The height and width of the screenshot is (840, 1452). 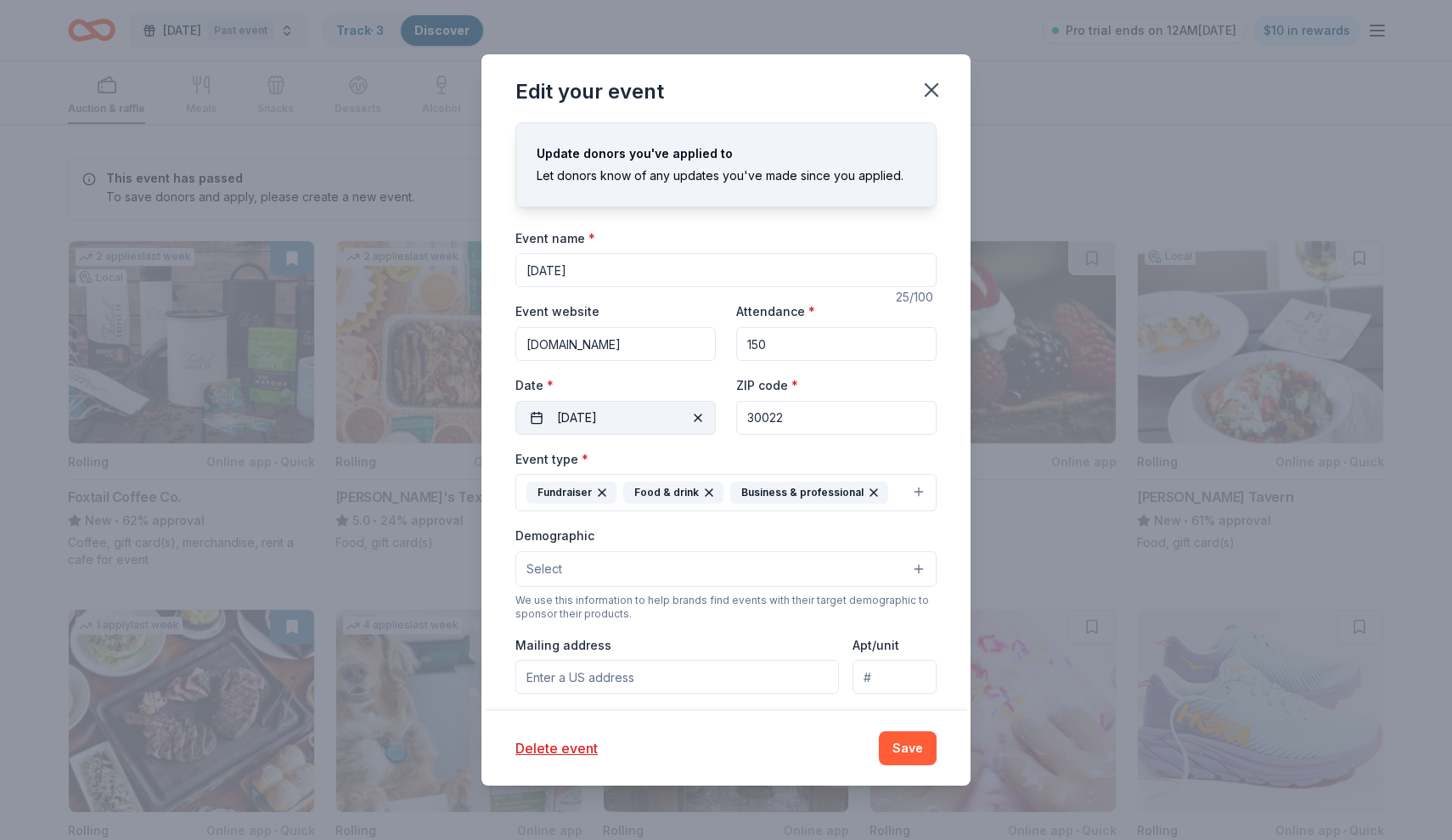 I want to click on label: Event name, so click(x=556, y=238).